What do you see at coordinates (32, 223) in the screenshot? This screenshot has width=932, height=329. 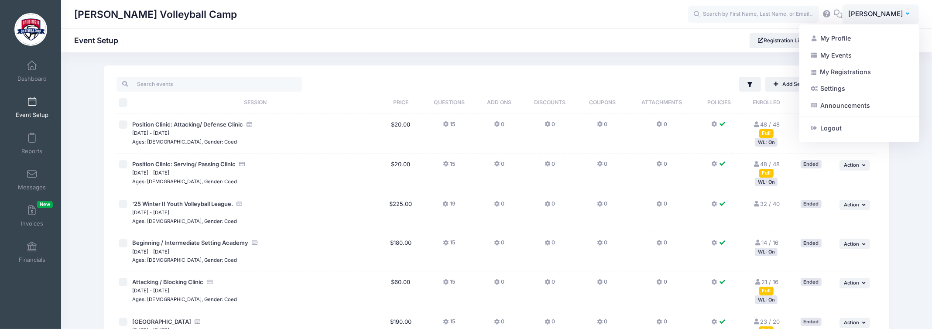 I see `span: Invoices` at bounding box center [32, 223].